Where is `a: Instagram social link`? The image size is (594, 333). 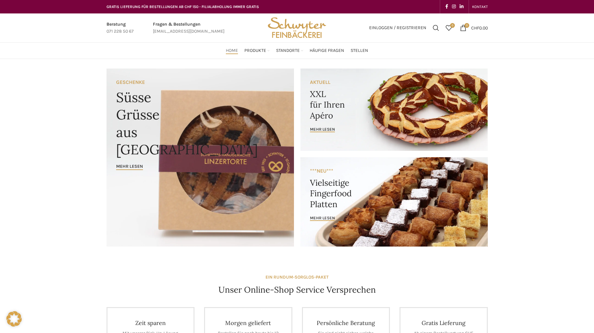
a: Instagram social link is located at coordinates (454, 7).